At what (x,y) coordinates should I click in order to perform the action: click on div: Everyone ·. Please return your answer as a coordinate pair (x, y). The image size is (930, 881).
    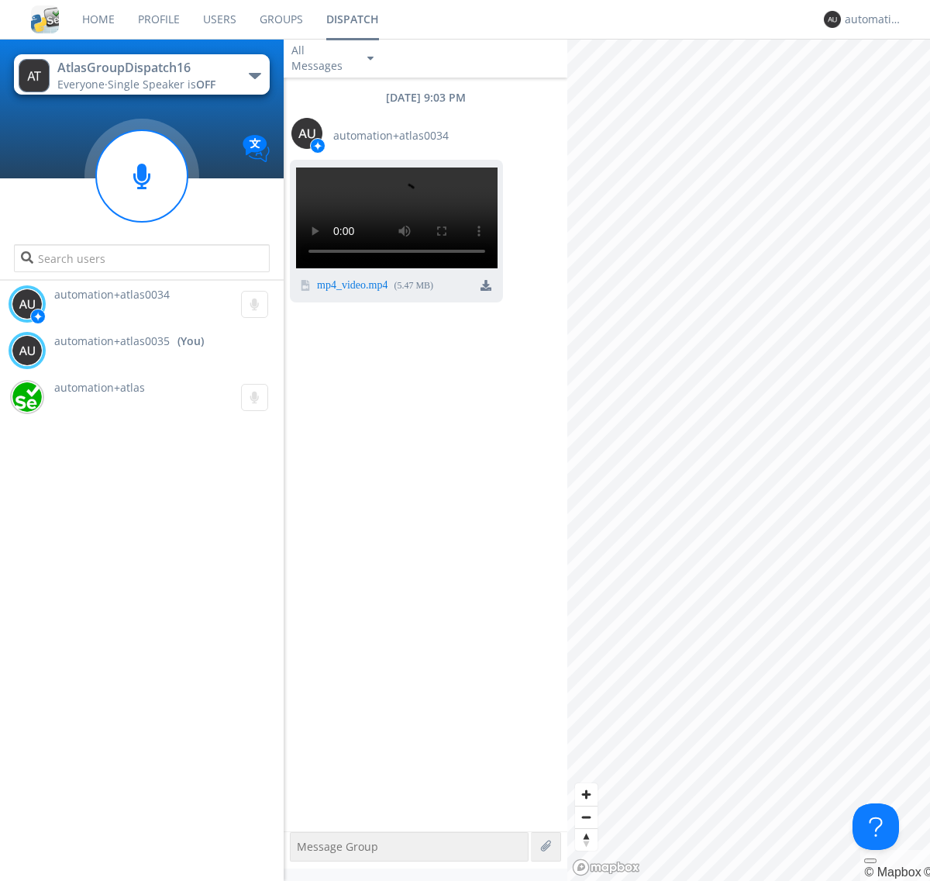
    Looking at the image, I should click on (144, 84).